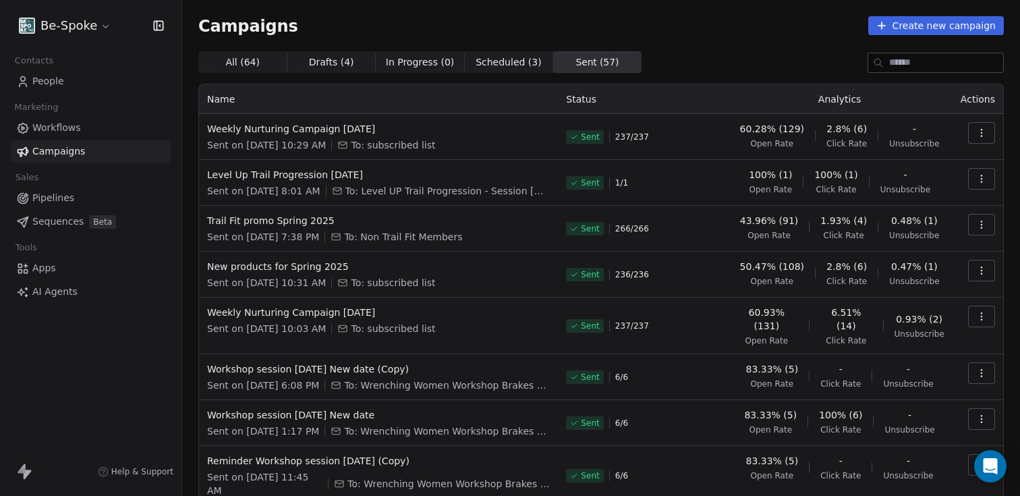 The width and height of the screenshot is (1020, 496). I want to click on th: Actions, so click(977, 99).